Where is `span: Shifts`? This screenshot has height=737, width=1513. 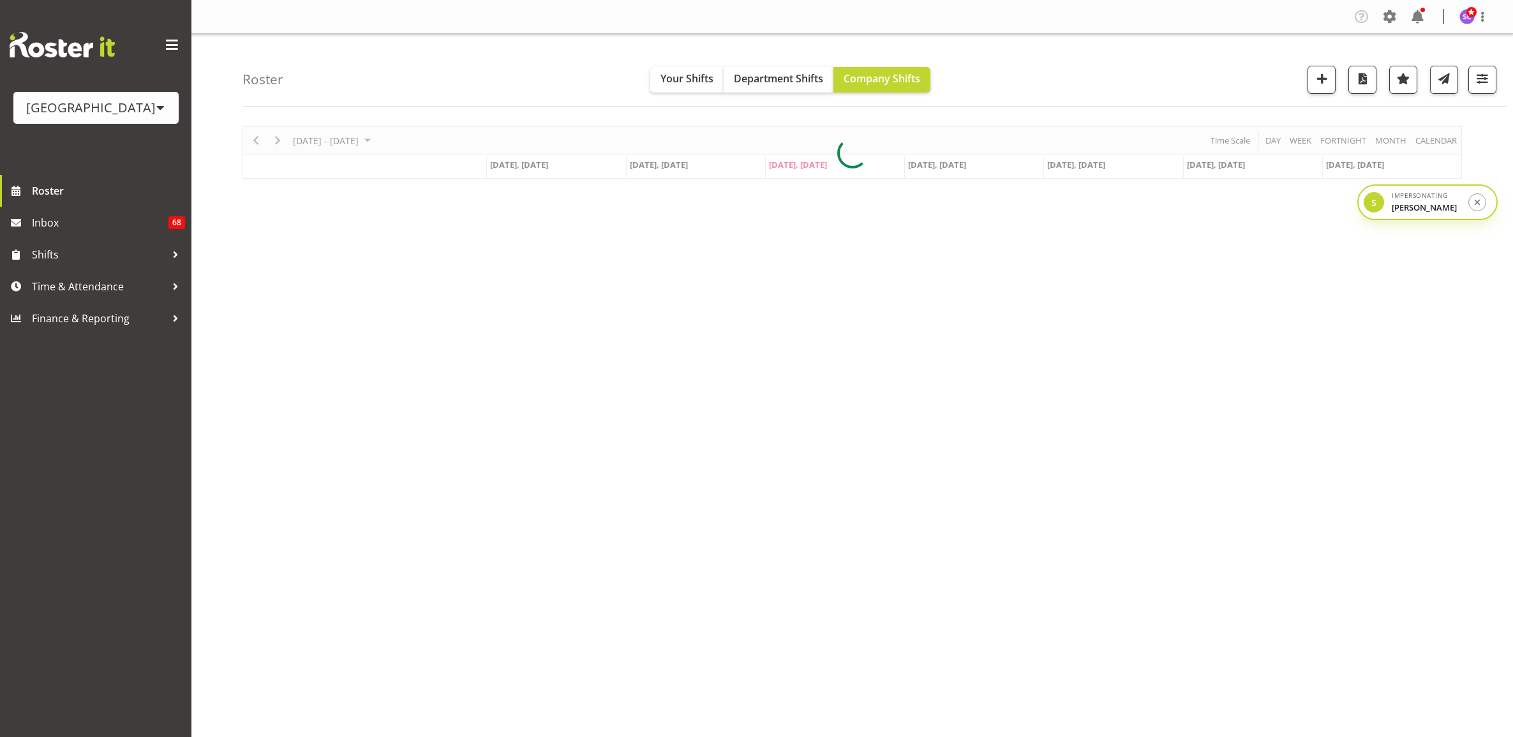 span: Shifts is located at coordinates (99, 255).